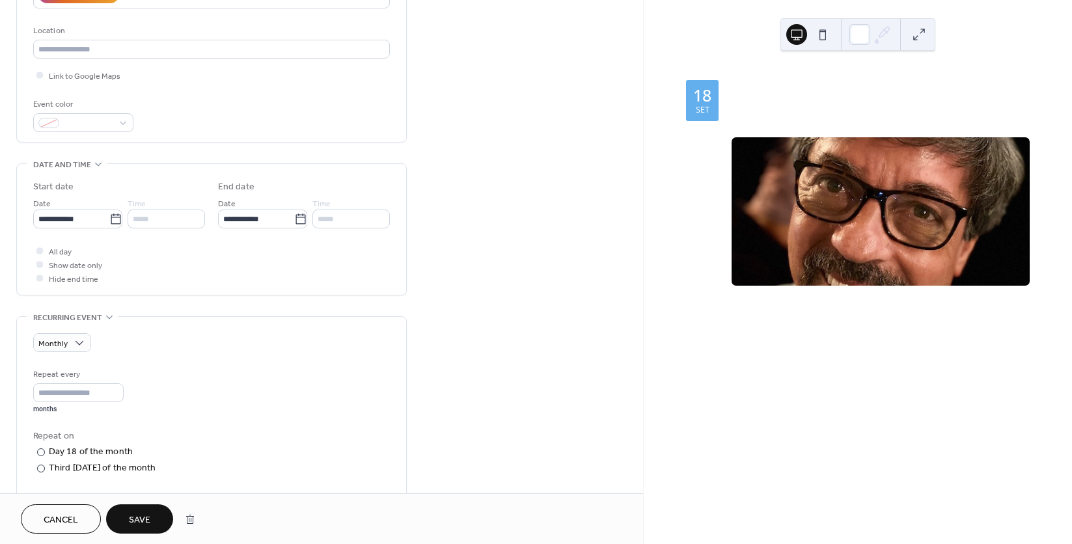  Describe the element at coordinates (139, 519) in the screenshot. I see `button: Save` at that location.